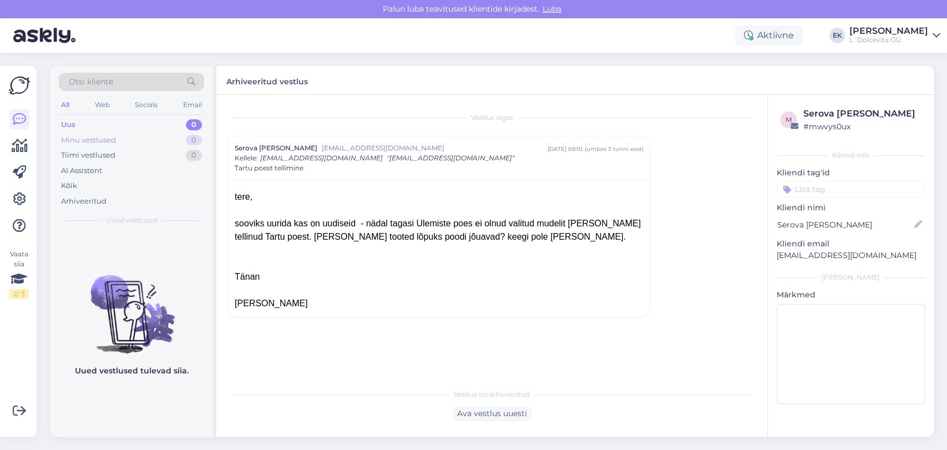 The image size is (947, 450). I want to click on div: EK, so click(837, 36).